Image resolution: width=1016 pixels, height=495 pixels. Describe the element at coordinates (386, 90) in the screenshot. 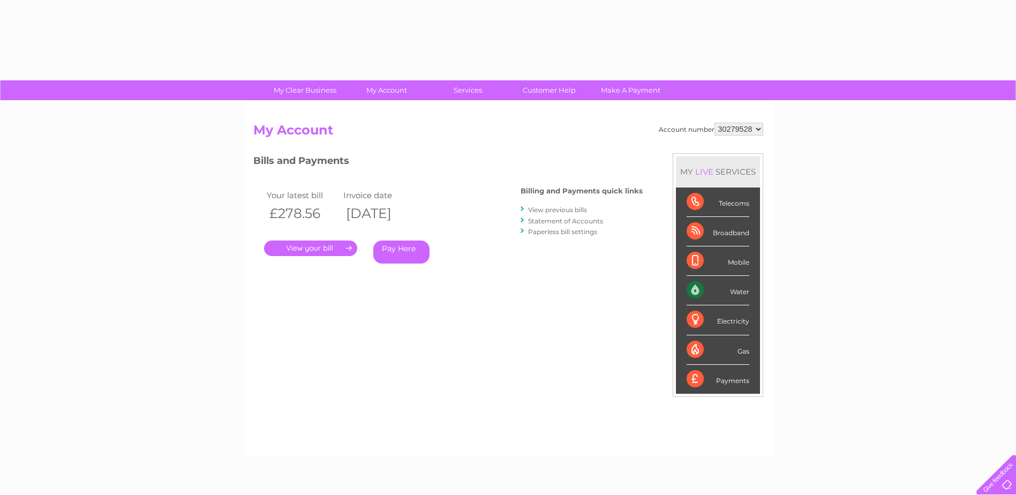

I see `a: My Account` at that location.